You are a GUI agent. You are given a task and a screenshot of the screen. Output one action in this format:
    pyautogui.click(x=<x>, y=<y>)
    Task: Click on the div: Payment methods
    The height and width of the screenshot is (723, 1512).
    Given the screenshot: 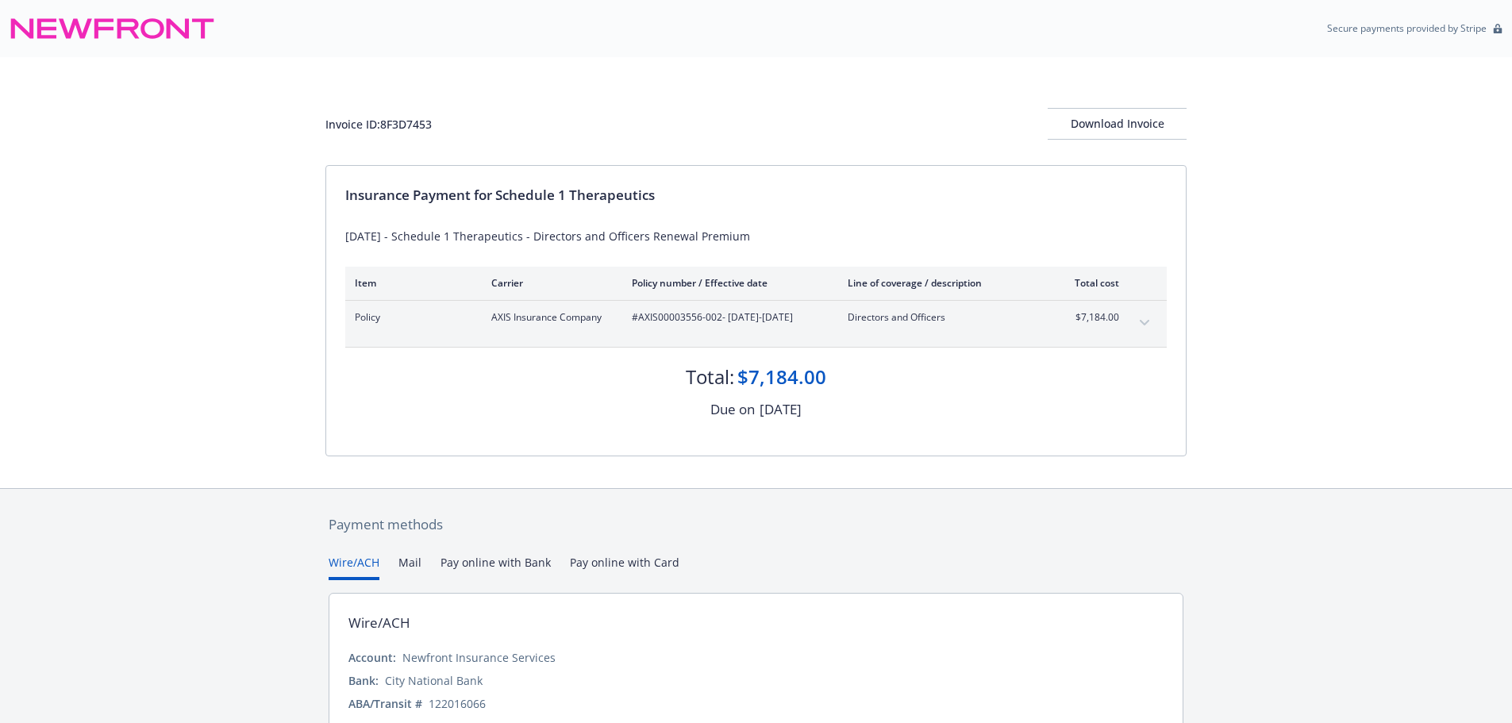 What is the action you would take?
    pyautogui.click(x=755, y=525)
    